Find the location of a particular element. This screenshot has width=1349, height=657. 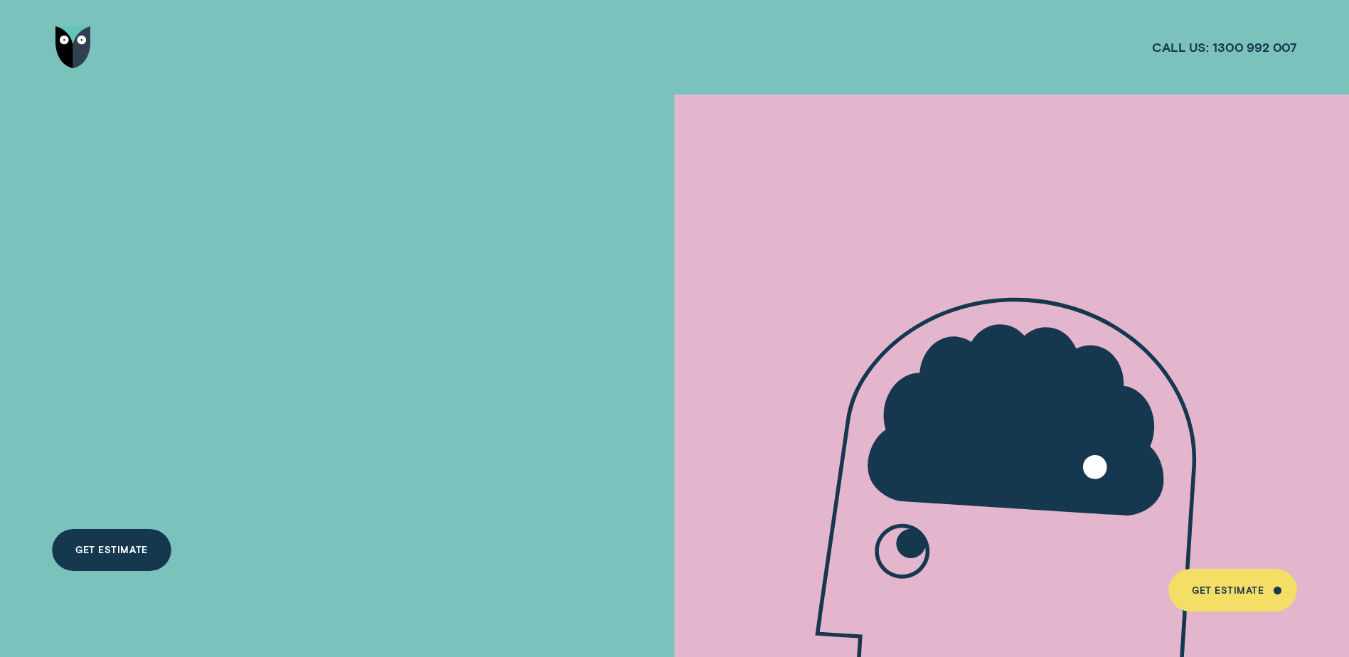

a: Call us:1300 992 007 is located at coordinates (1225, 47).